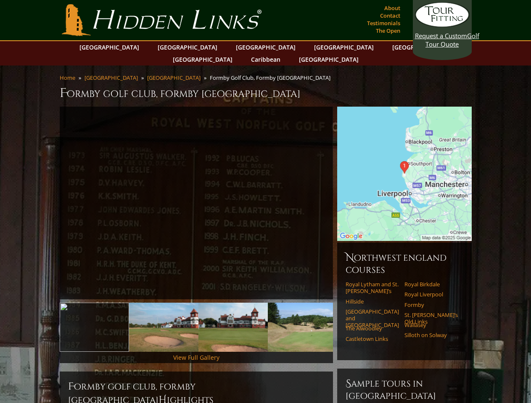 The width and height of the screenshot is (531, 403). I want to click on a: Testimonials, so click(383, 23).